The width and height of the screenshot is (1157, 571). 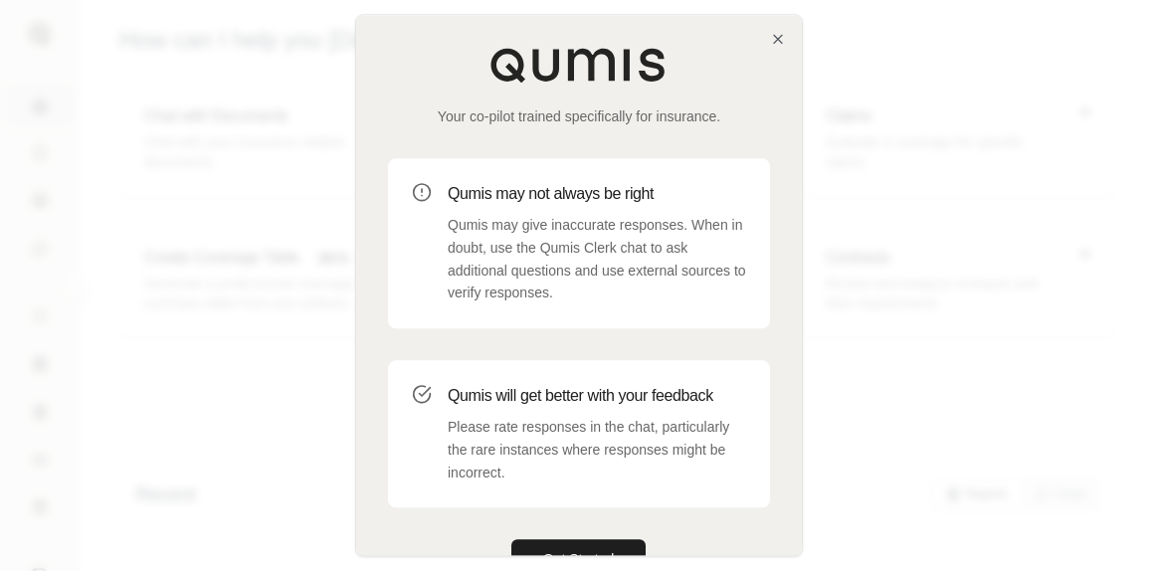 I want to click on p: Please rate responses in the chat, particularly the rare instances where responses might be incor..., so click(x=597, y=450).